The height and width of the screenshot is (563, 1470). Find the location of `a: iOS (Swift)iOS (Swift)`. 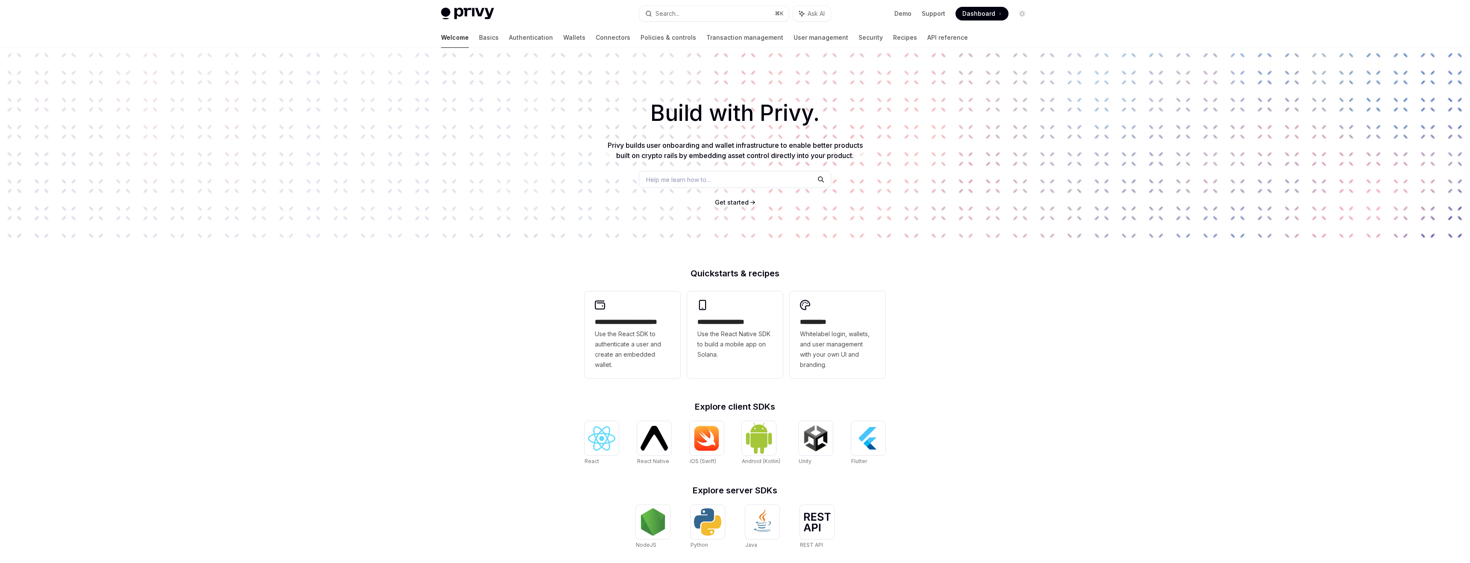

a: iOS (Swift)iOS (Swift) is located at coordinates (707, 444).